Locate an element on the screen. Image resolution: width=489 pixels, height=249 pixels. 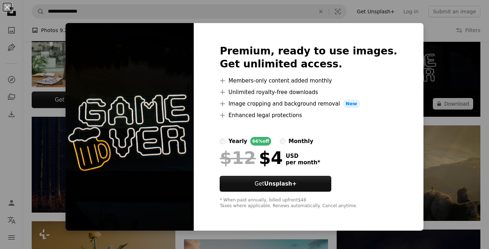
span: per month * is located at coordinates (303, 163).